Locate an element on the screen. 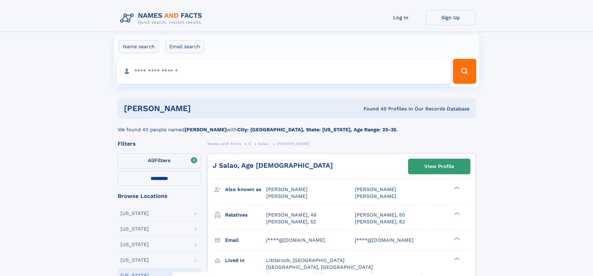 The image size is (593, 276). h3: Also known as is located at coordinates (246, 190).